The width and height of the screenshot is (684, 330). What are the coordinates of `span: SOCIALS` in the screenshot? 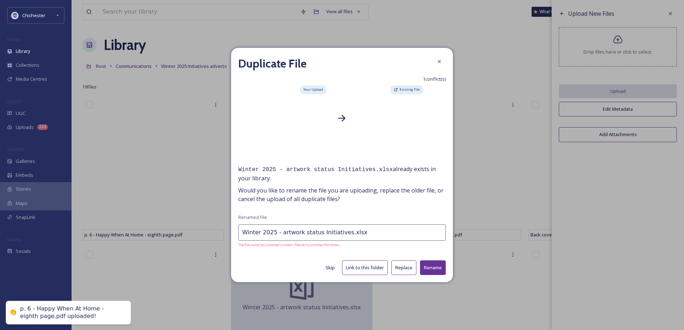 It's located at (14, 240).